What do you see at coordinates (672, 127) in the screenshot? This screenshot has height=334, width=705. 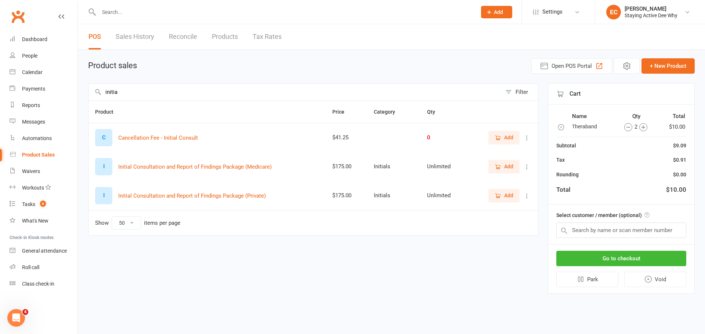 I see `td: $10.00` at bounding box center [672, 127].